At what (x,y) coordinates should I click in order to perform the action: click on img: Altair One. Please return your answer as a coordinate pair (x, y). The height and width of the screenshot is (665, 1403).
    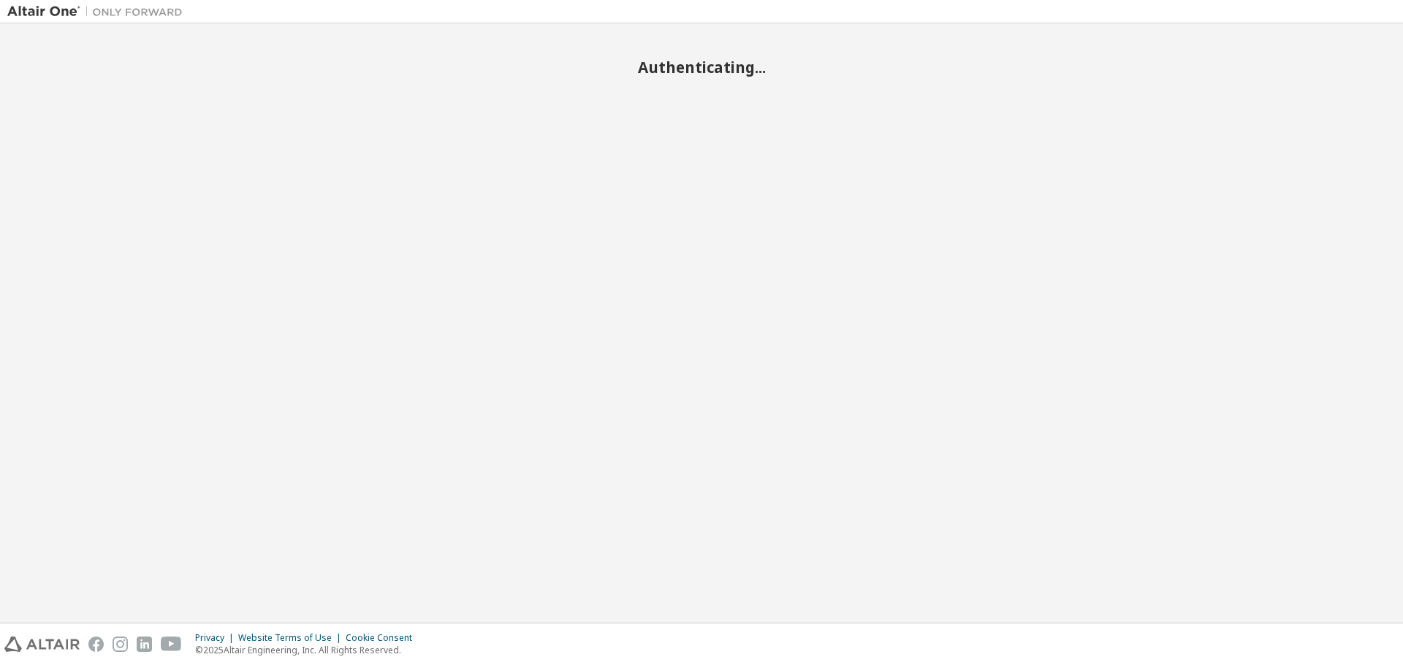
    Looking at the image, I should click on (99, 12).